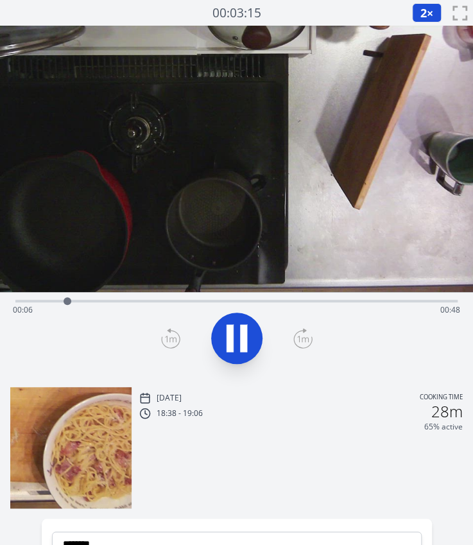  Describe the element at coordinates (179, 413) in the screenshot. I see `p: 18:38 - 19:06` at that location.